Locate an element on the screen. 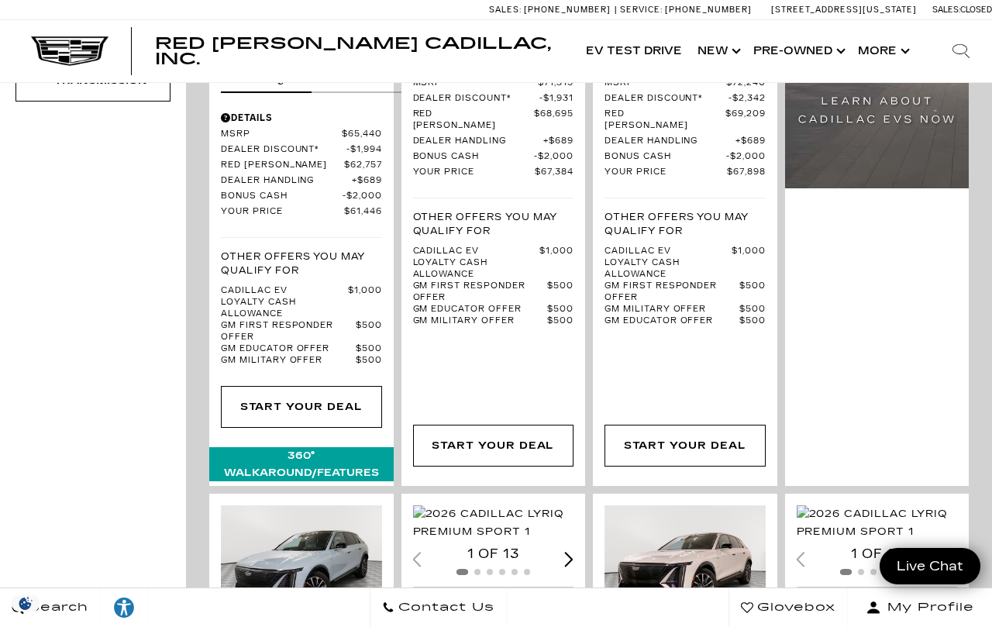 The height and width of the screenshot is (627, 992). span: Closed is located at coordinates (976, 9).